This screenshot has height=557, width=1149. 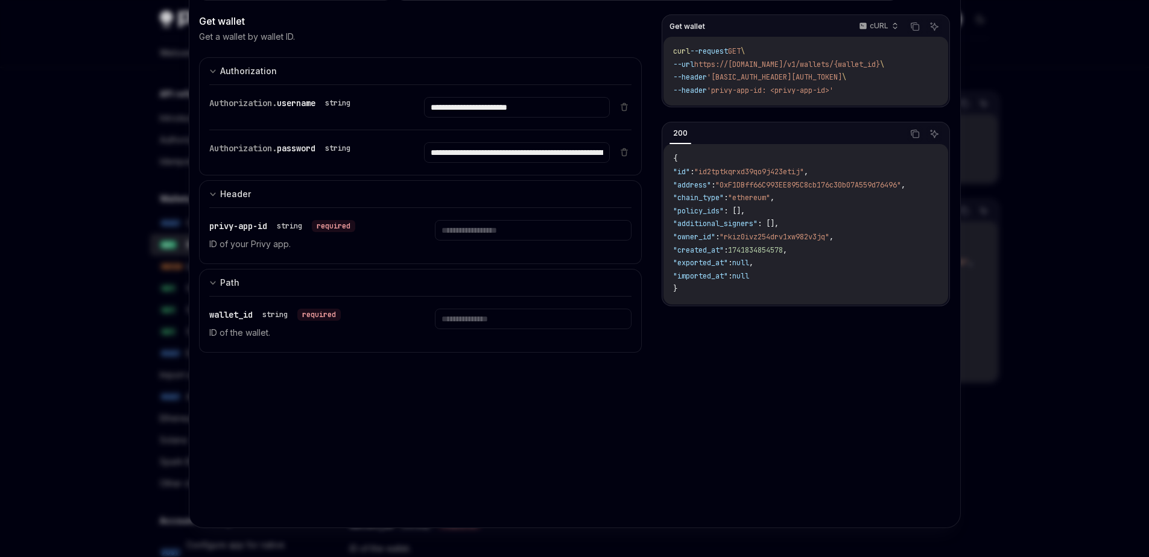 I want to click on span: --url, so click(x=683, y=65).